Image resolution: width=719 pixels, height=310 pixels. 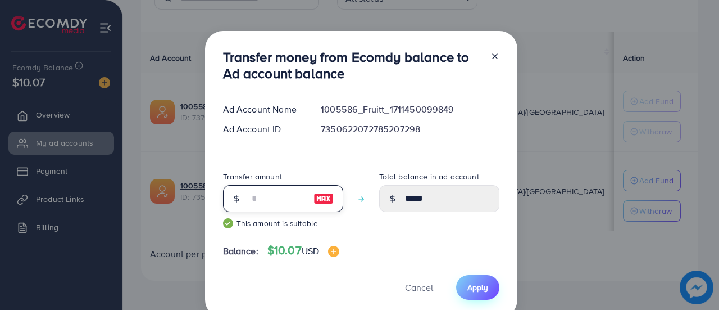 I want to click on div: Ad Account ID, so click(x=263, y=129).